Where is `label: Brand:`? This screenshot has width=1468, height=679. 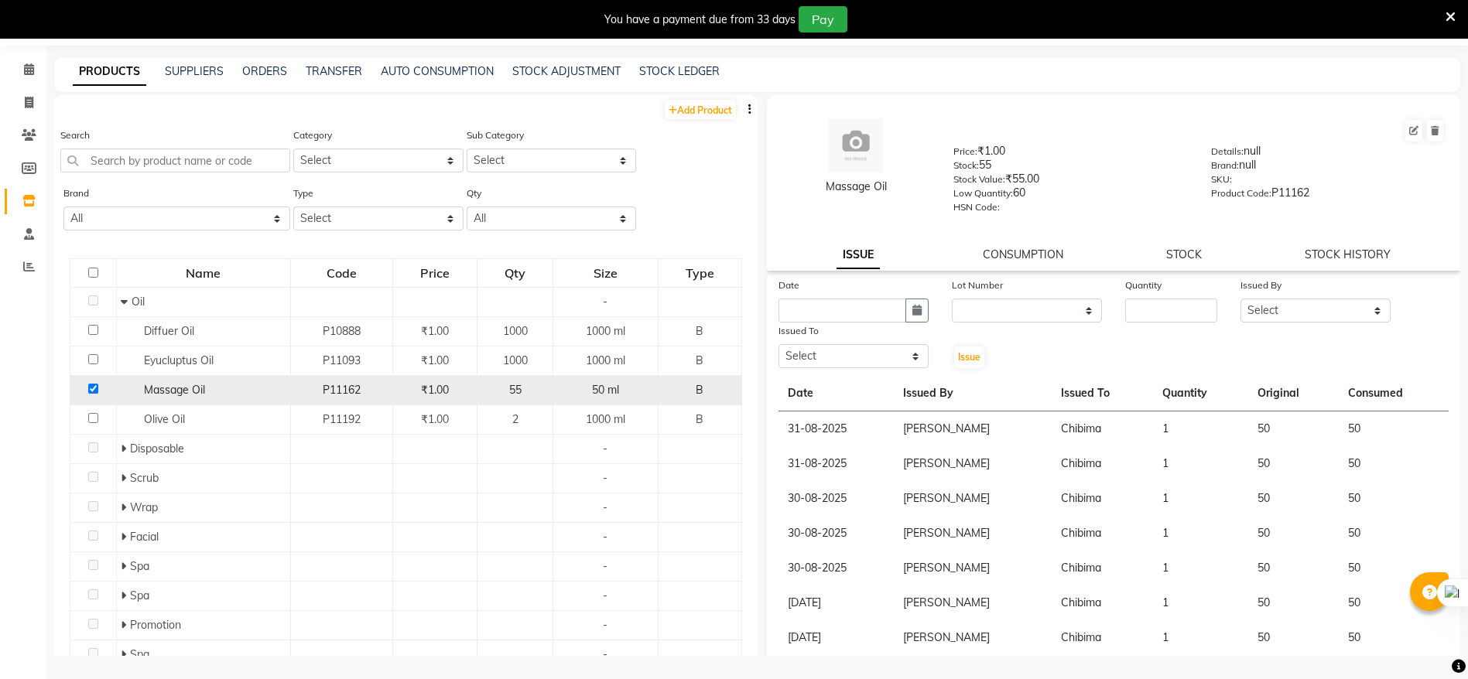
label: Brand: is located at coordinates (1225, 166).